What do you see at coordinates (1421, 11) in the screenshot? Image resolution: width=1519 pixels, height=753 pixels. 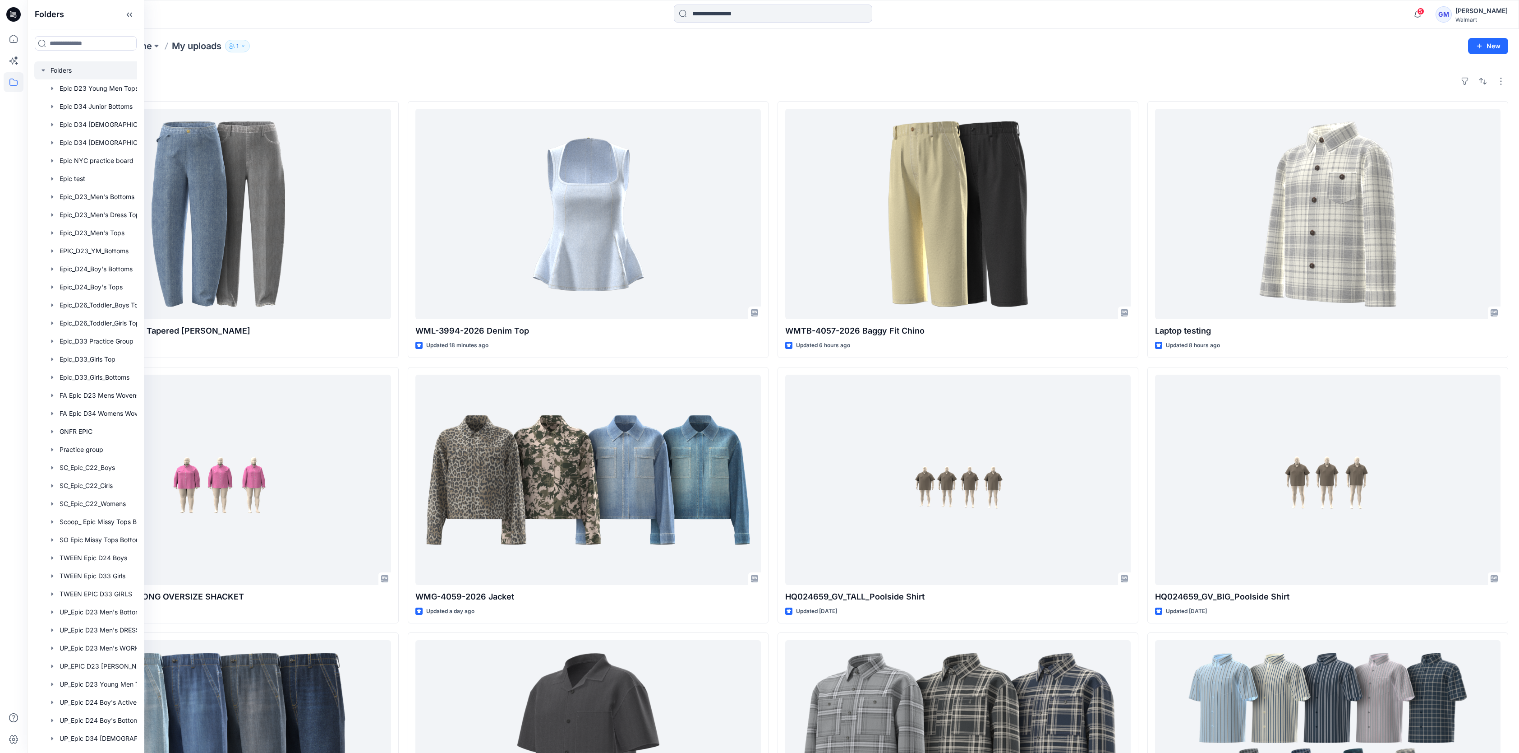 I see `span: 5` at bounding box center [1421, 11].